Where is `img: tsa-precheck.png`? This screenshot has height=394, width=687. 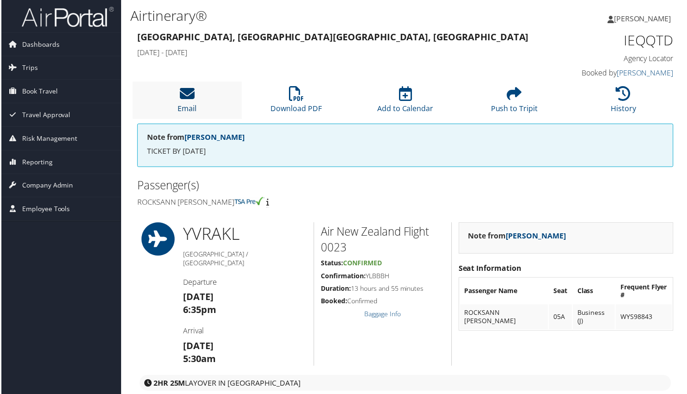
img: tsa-precheck.png is located at coordinates (249, 202).